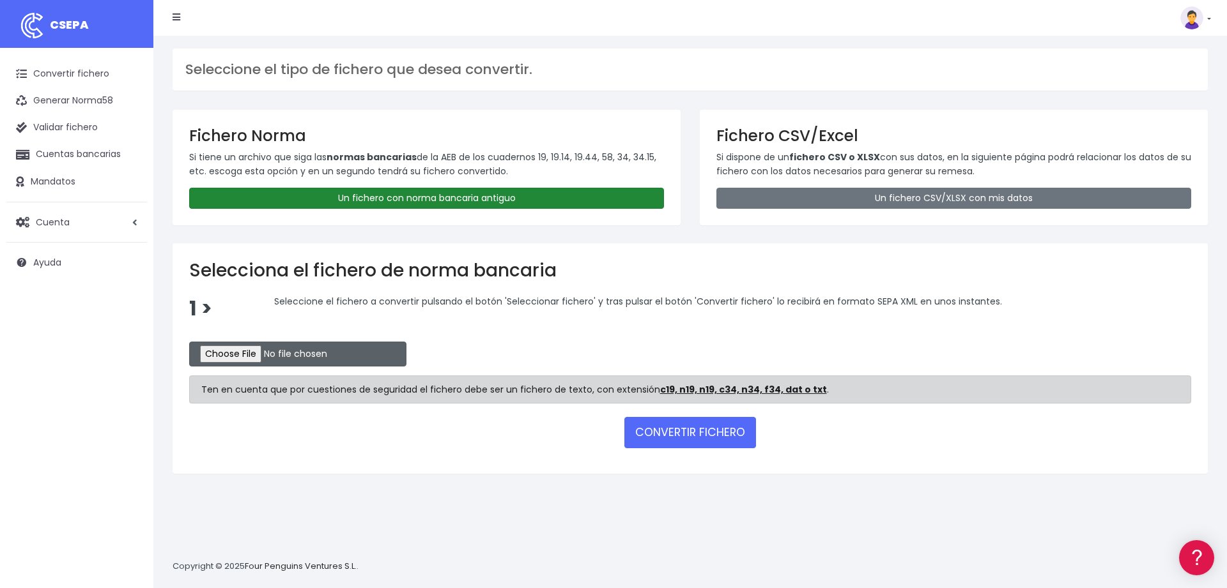  I want to click on a: Convertir fichero, so click(77, 74).